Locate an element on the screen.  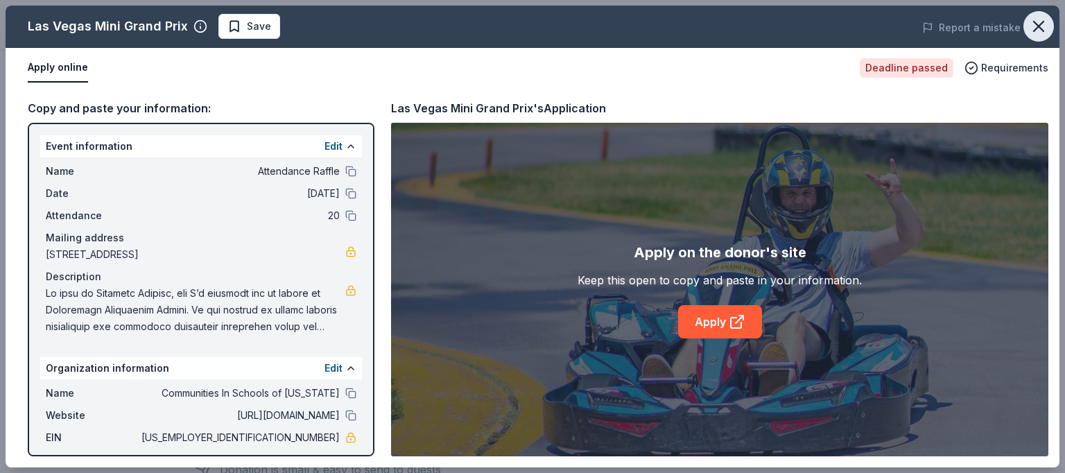
span: Attendance Raffle is located at coordinates (239, 171).